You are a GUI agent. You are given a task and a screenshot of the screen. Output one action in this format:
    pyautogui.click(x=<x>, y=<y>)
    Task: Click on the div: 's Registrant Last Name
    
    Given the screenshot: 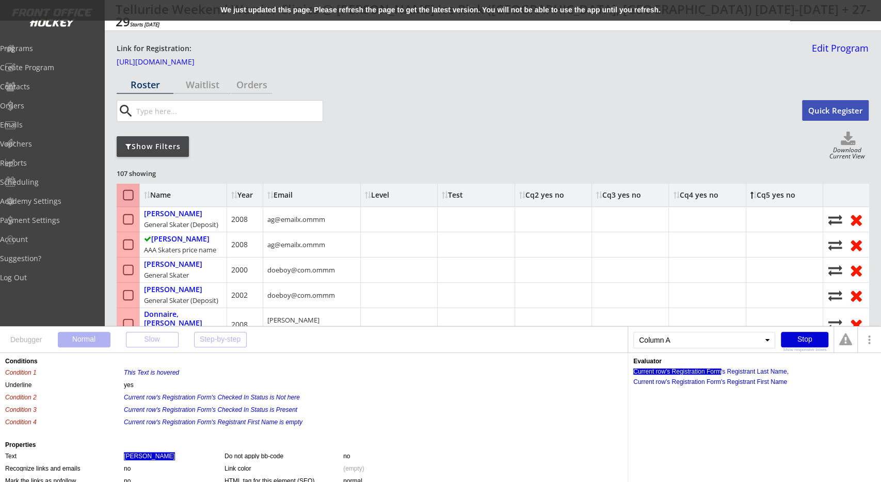 What is the action you would take?
    pyautogui.click(x=754, y=371)
    